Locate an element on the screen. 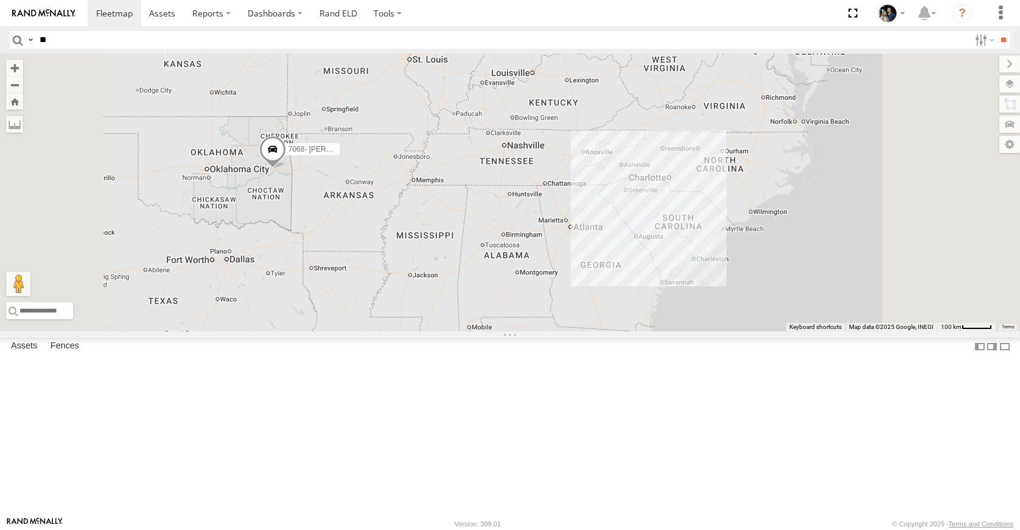 This screenshot has height=530, width=1020. label: Fences is located at coordinates (65, 346).